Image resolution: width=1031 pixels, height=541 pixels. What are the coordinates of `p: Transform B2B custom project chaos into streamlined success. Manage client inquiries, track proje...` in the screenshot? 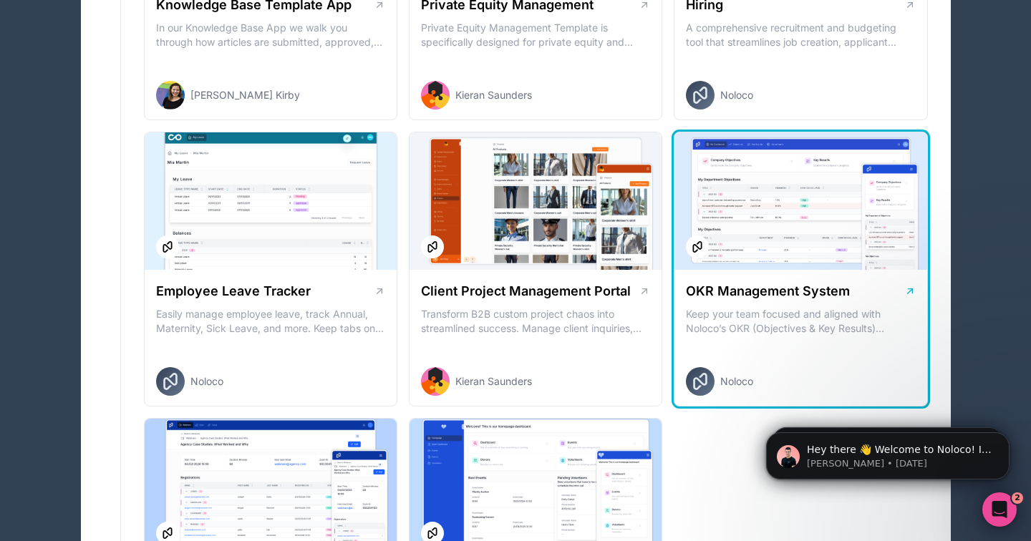 It's located at (536, 322).